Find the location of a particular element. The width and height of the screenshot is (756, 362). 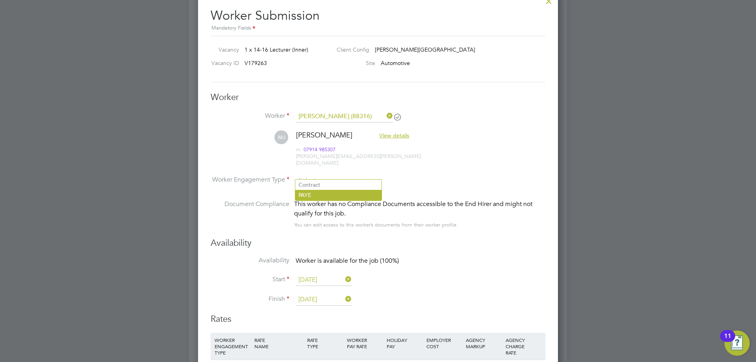

label: Client Config is located at coordinates (350, 50).